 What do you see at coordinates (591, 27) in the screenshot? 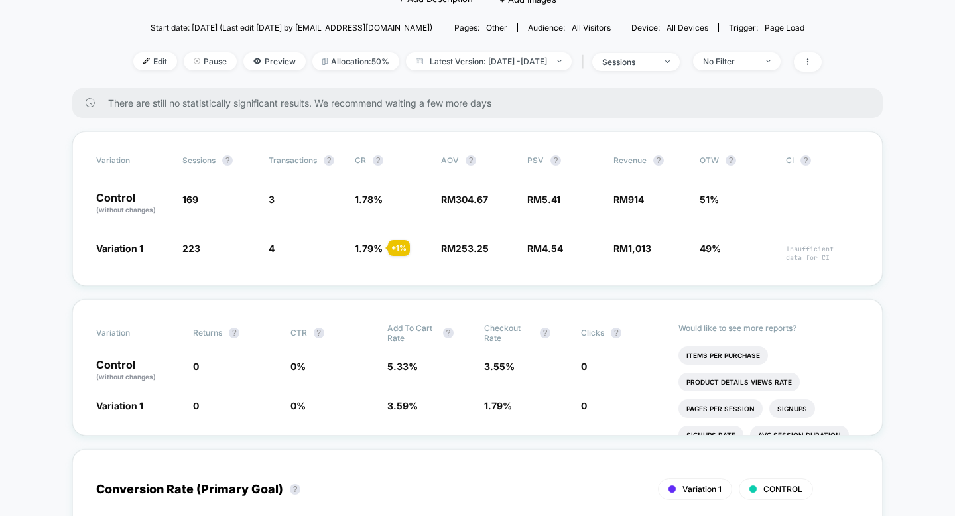
I see `span: All Visitors` at bounding box center [591, 27].